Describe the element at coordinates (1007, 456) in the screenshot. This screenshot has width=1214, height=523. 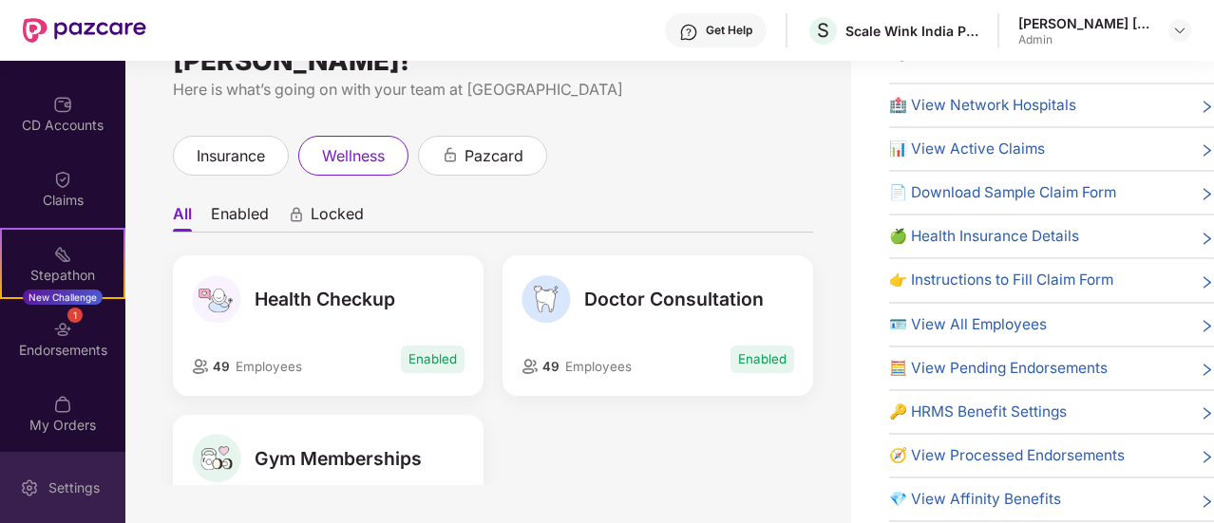
I see `span: 🧭 View Processed Endorsements` at that location.